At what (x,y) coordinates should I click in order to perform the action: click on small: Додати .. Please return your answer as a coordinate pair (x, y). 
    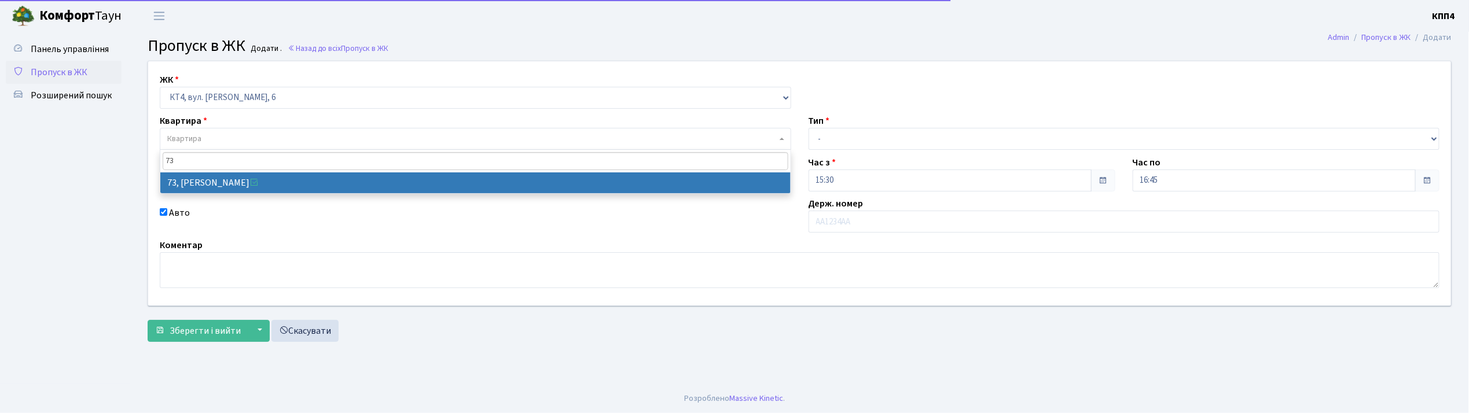
    Looking at the image, I should click on (266, 49).